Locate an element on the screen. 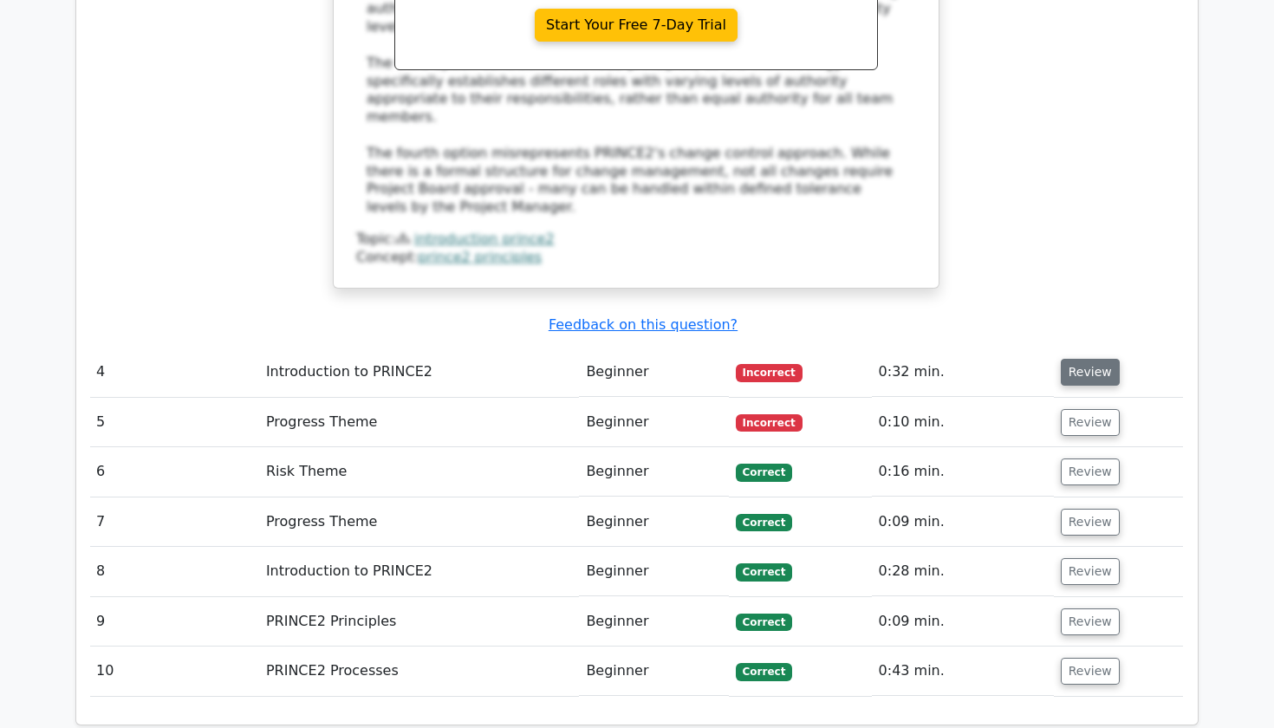 The image size is (1274, 728). td: 5 is located at coordinates (174, 422).